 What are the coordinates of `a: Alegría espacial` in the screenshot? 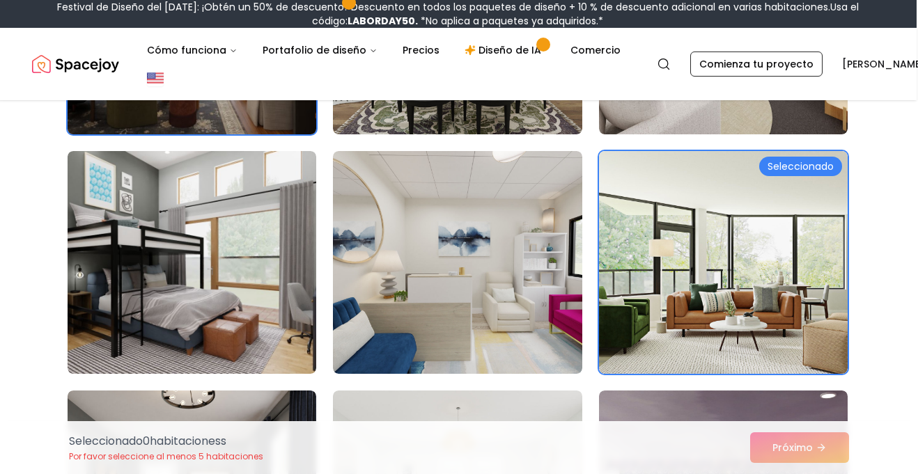 It's located at (75, 64).